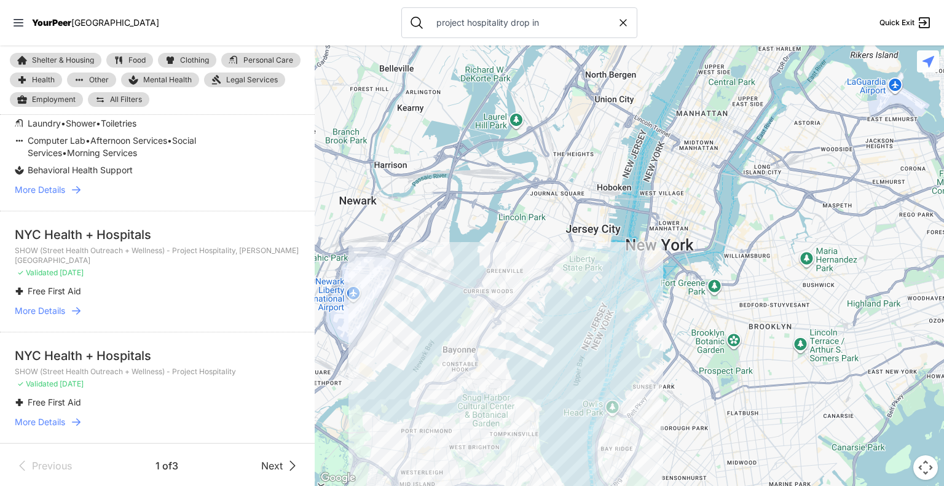 The image size is (944, 486). What do you see at coordinates (130, 60) in the screenshot?
I see `a: Food` at bounding box center [130, 60].